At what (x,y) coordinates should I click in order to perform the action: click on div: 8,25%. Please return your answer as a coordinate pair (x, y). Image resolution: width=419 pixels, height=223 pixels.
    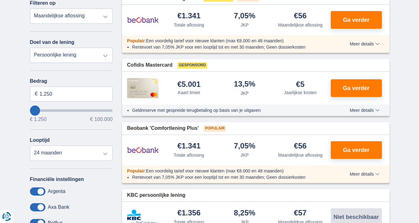
    Looking at the image, I should click on (245, 213).